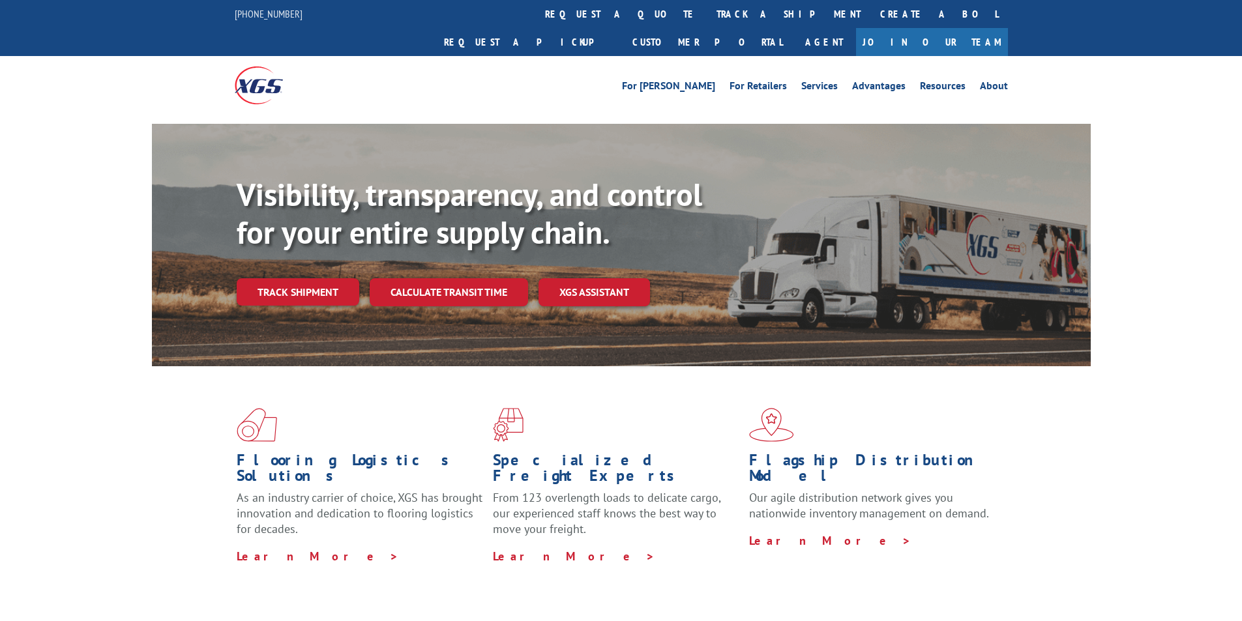 Image resolution: width=1242 pixels, height=621 pixels. What do you see at coordinates (508, 425) in the screenshot?
I see `img: xgs-icon-focused-on-flooring-red` at bounding box center [508, 425].